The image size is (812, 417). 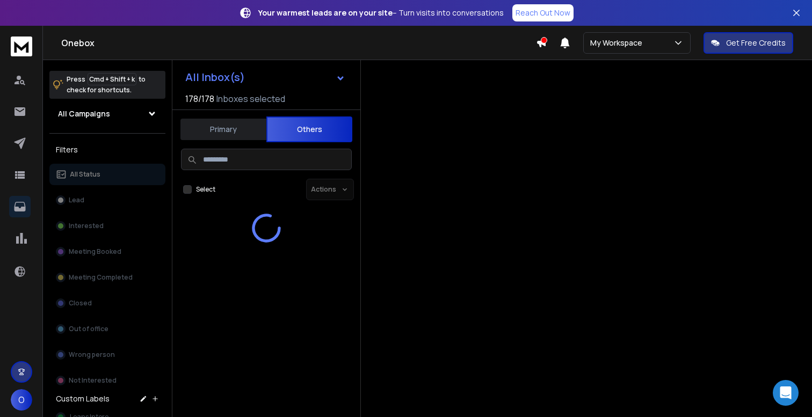 What do you see at coordinates (215, 77) in the screenshot?
I see `h1: All Inbox(s)` at bounding box center [215, 77].